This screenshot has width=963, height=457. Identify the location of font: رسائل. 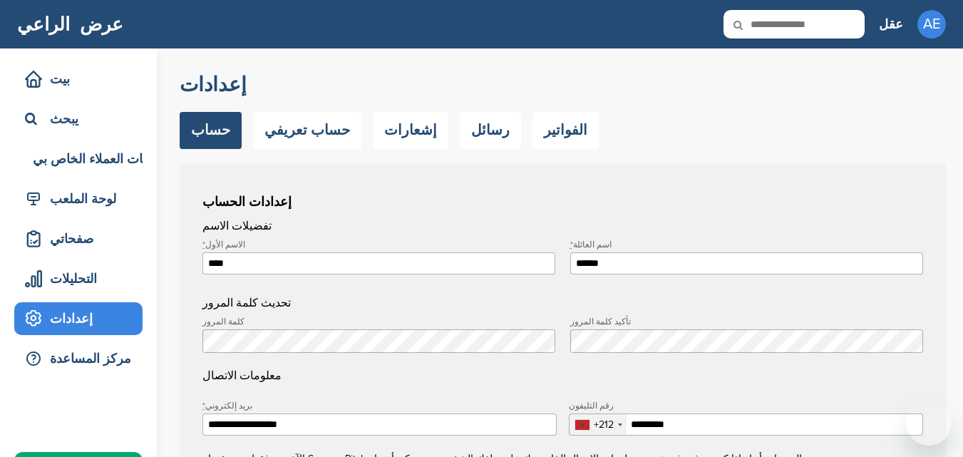
(491, 130).